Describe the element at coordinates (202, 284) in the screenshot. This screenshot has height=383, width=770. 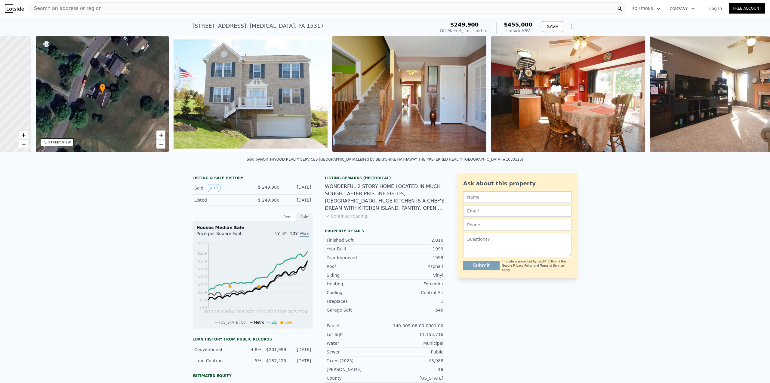
I see `tspan: $129` at that location.